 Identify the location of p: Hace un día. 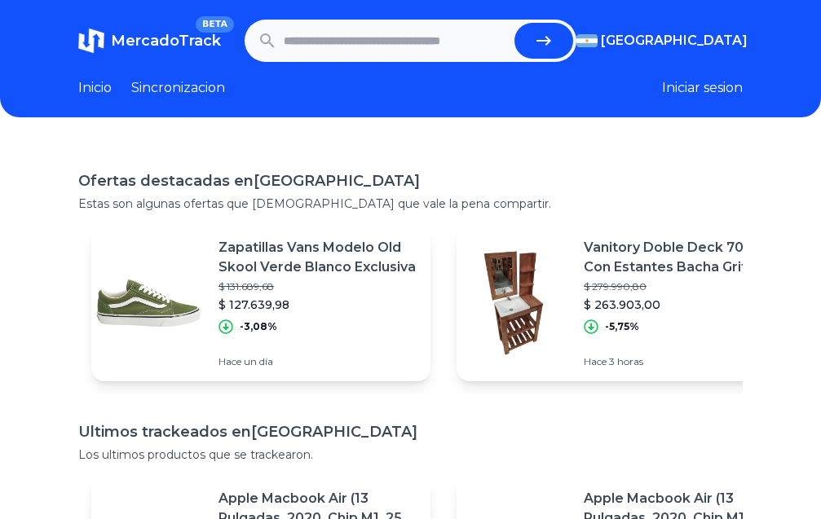
(318, 362).